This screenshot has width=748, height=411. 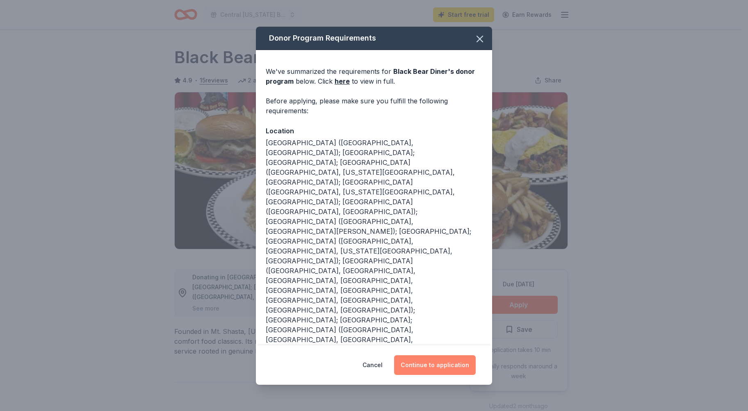 What do you see at coordinates (342, 81) in the screenshot?
I see `a: here` at bounding box center [342, 81].